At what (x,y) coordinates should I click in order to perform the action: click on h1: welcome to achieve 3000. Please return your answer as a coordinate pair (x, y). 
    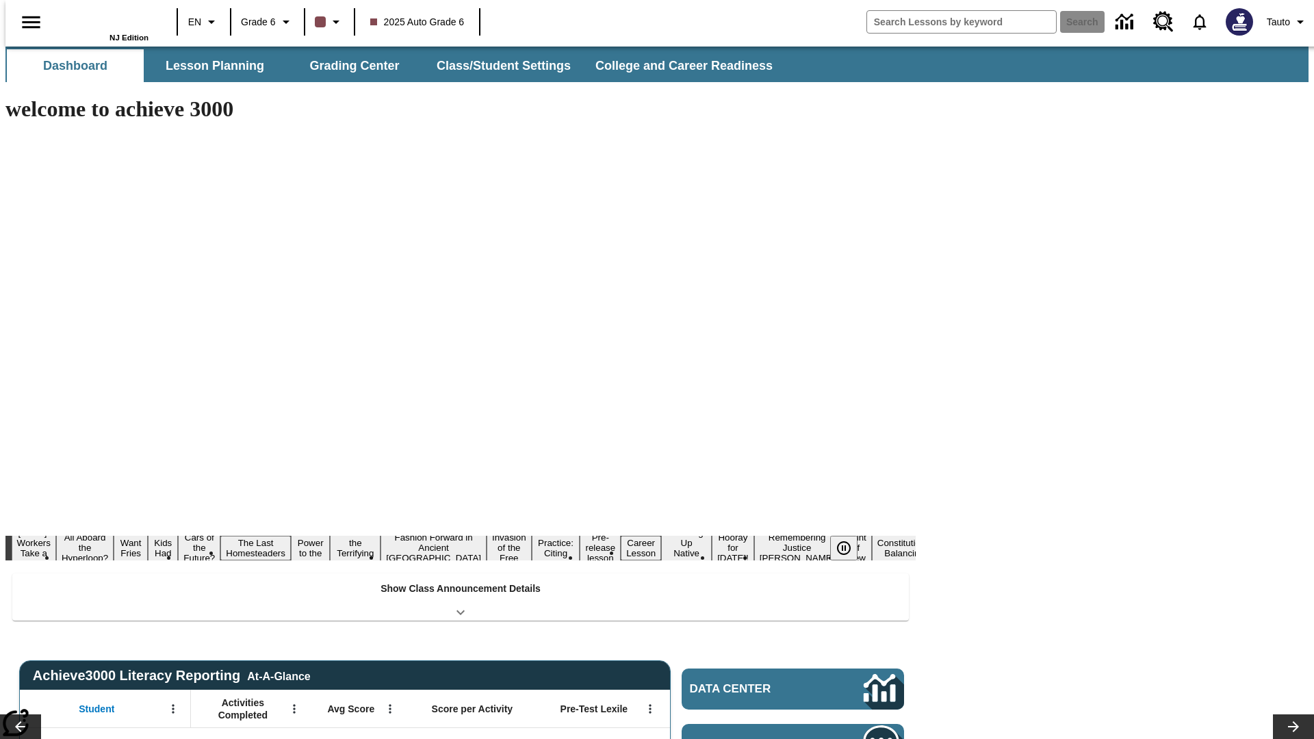
    Looking at the image, I should click on (460, 109).